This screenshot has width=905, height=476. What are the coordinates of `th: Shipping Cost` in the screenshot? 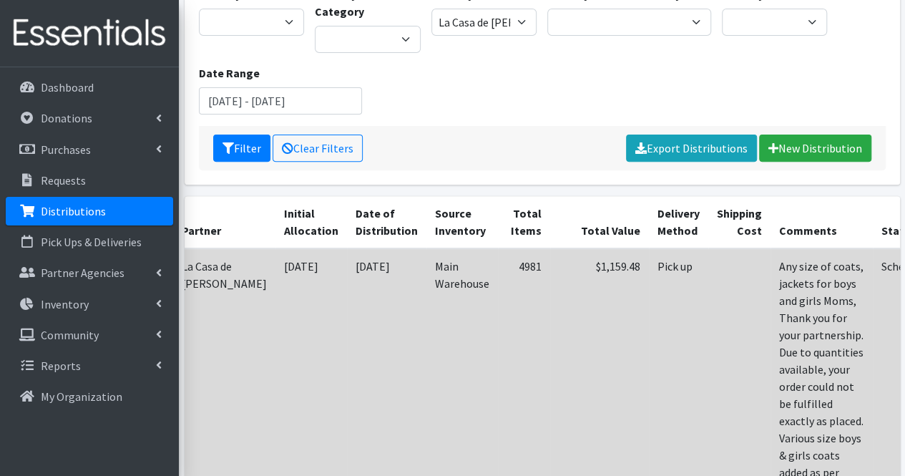 It's located at (739, 222).